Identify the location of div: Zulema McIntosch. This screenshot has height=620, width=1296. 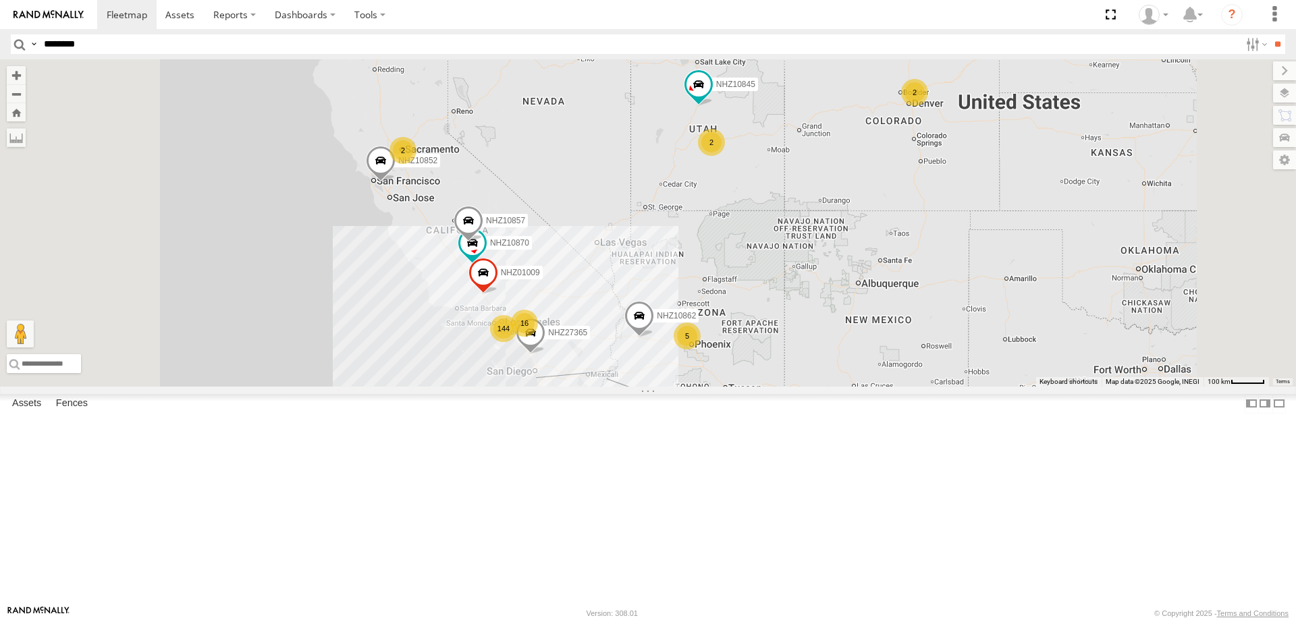
(1154, 15).